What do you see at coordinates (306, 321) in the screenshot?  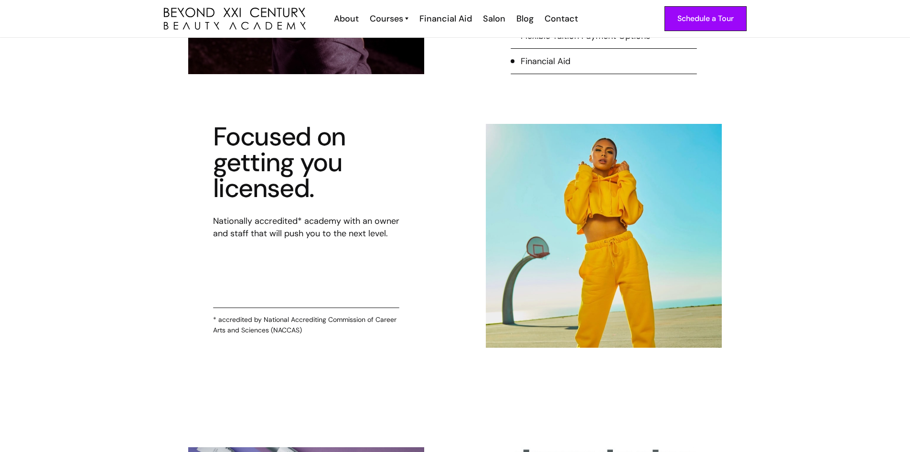 I see `div: * accredited by National Accrediting Commission of Career Arts and Sciences (NACCAS)` at bounding box center [306, 321].